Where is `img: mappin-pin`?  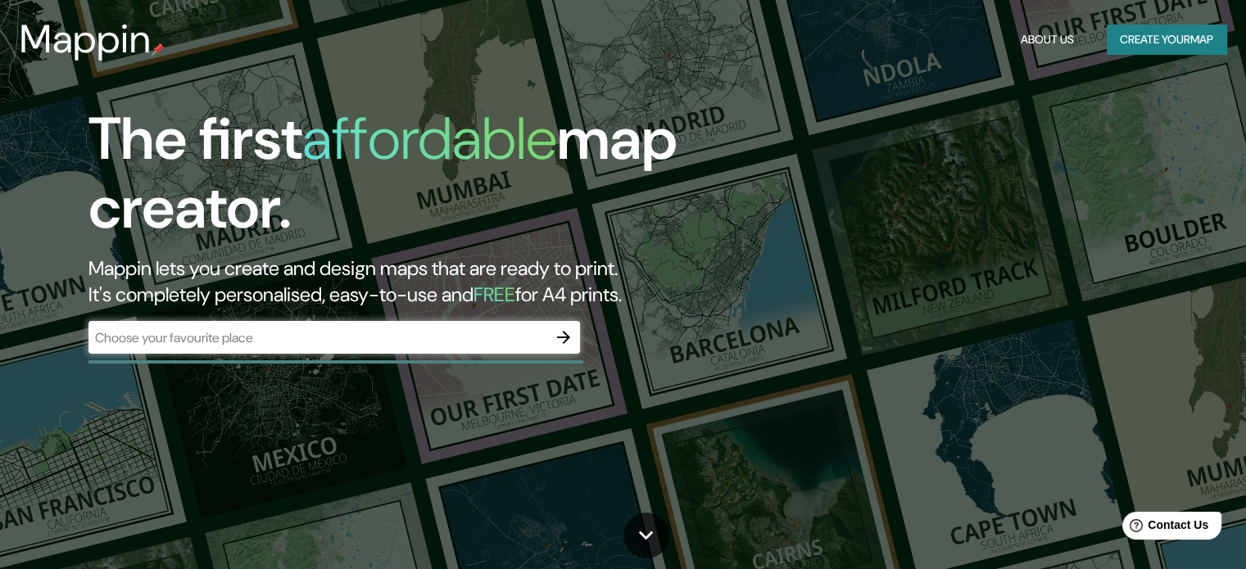
img: mappin-pin is located at coordinates (158, 49).